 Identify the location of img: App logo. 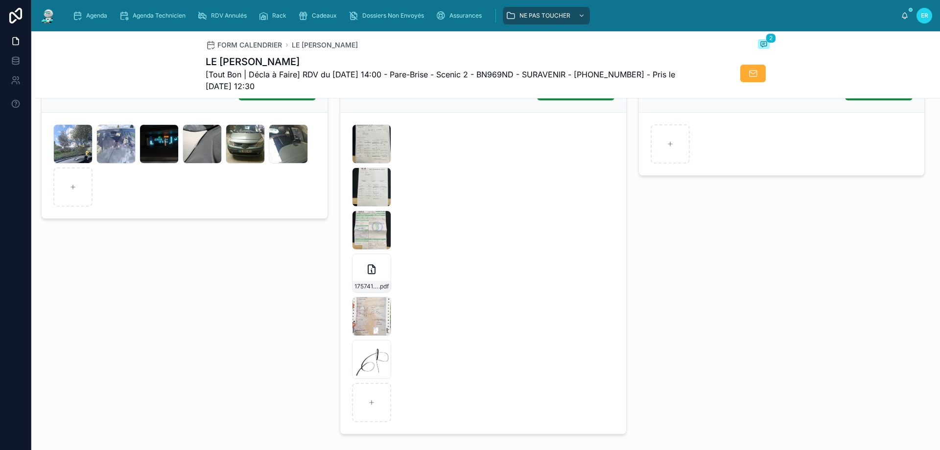
(48, 16).